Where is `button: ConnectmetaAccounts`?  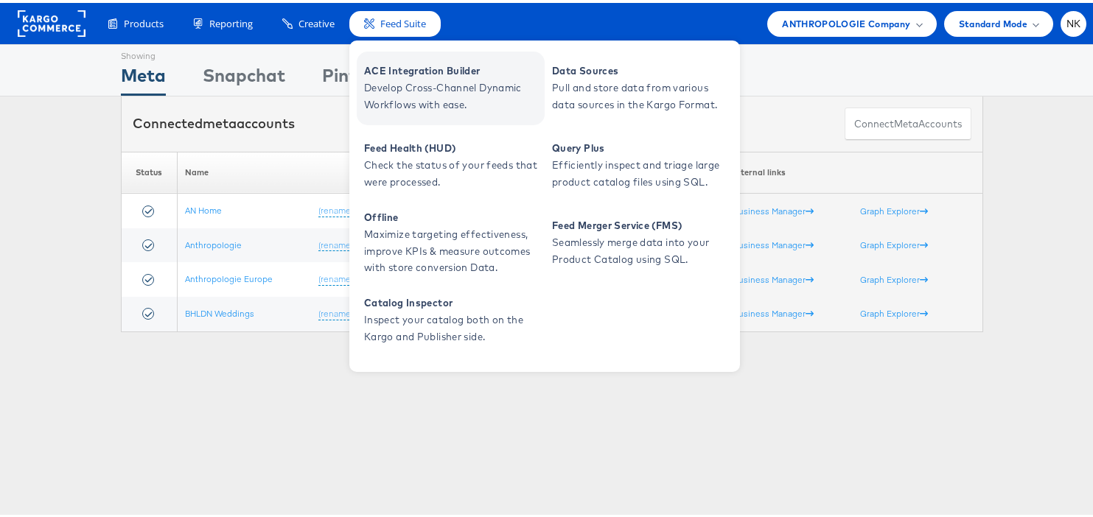 button: ConnectmetaAccounts is located at coordinates (908, 121).